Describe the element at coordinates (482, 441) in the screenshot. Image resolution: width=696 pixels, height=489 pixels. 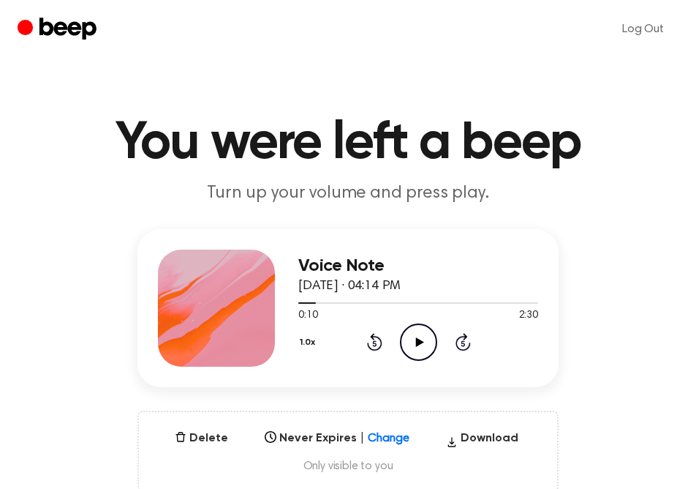
I see `button: Download` at that location.